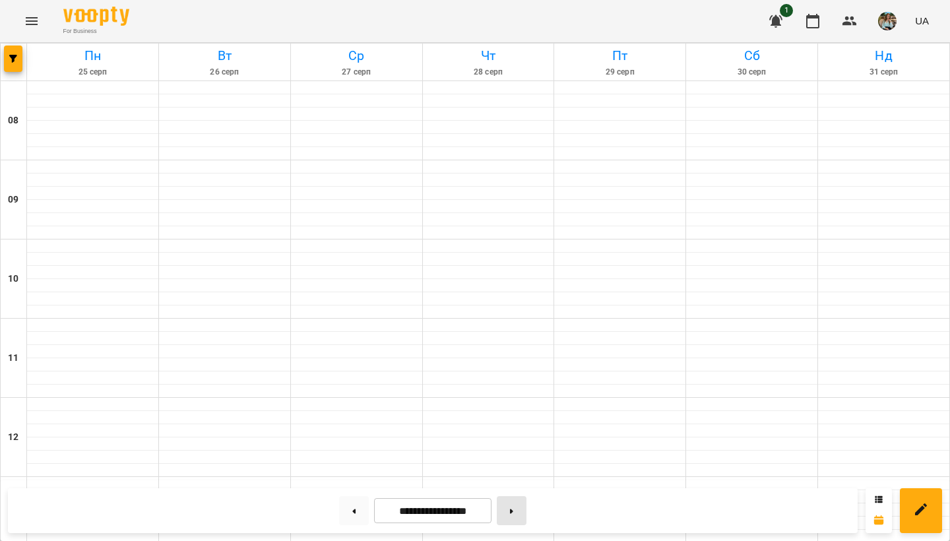 The image size is (950, 541). What do you see at coordinates (96, 31) in the screenshot?
I see `span: For Business` at bounding box center [96, 31].